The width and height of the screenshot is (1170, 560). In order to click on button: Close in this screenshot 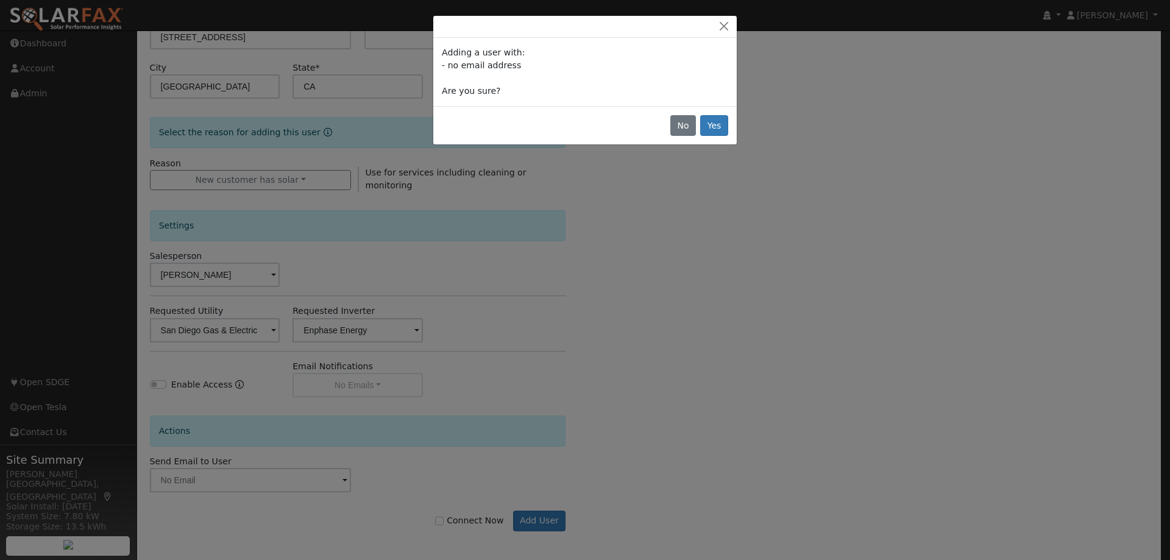, I will do `click(724, 26)`.